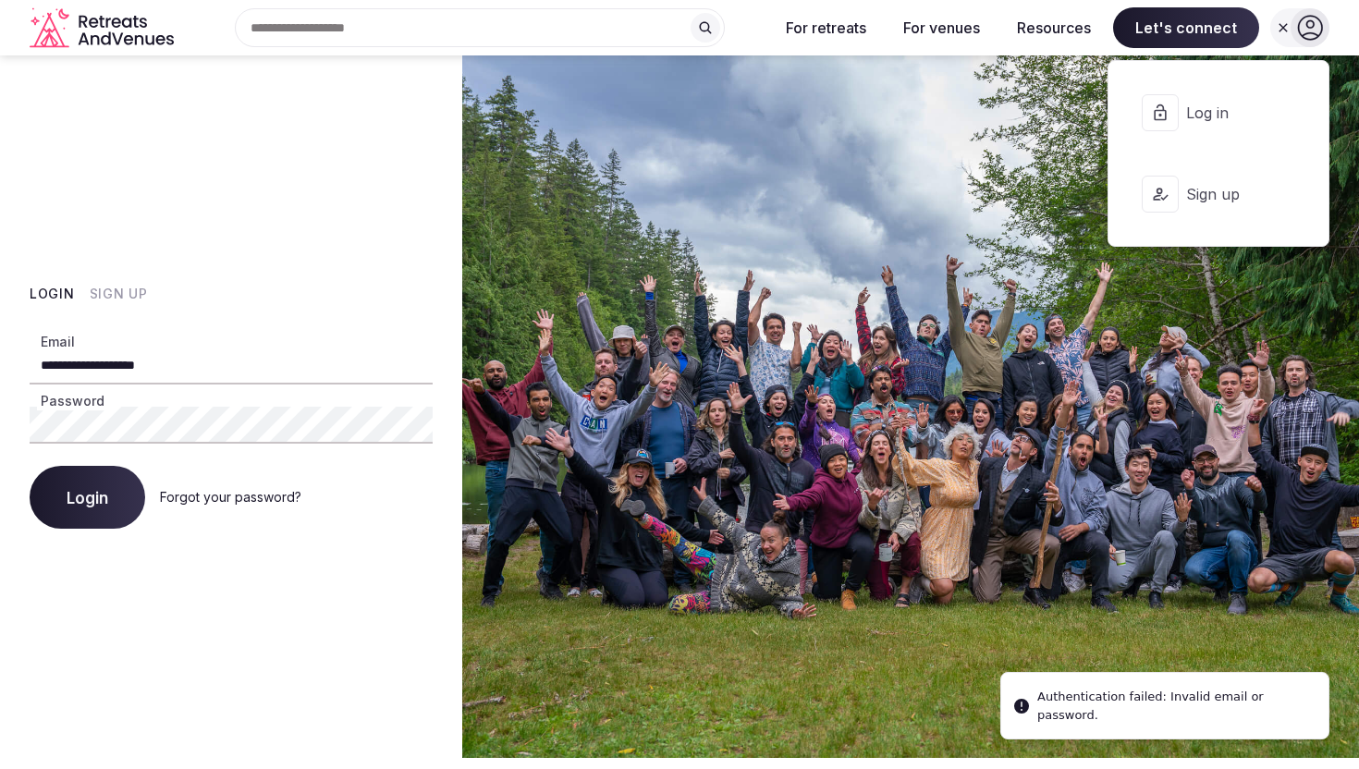 The width and height of the screenshot is (1359, 769). Describe the element at coordinates (911, 407) in the screenshot. I see `img: My Account Background` at that location.